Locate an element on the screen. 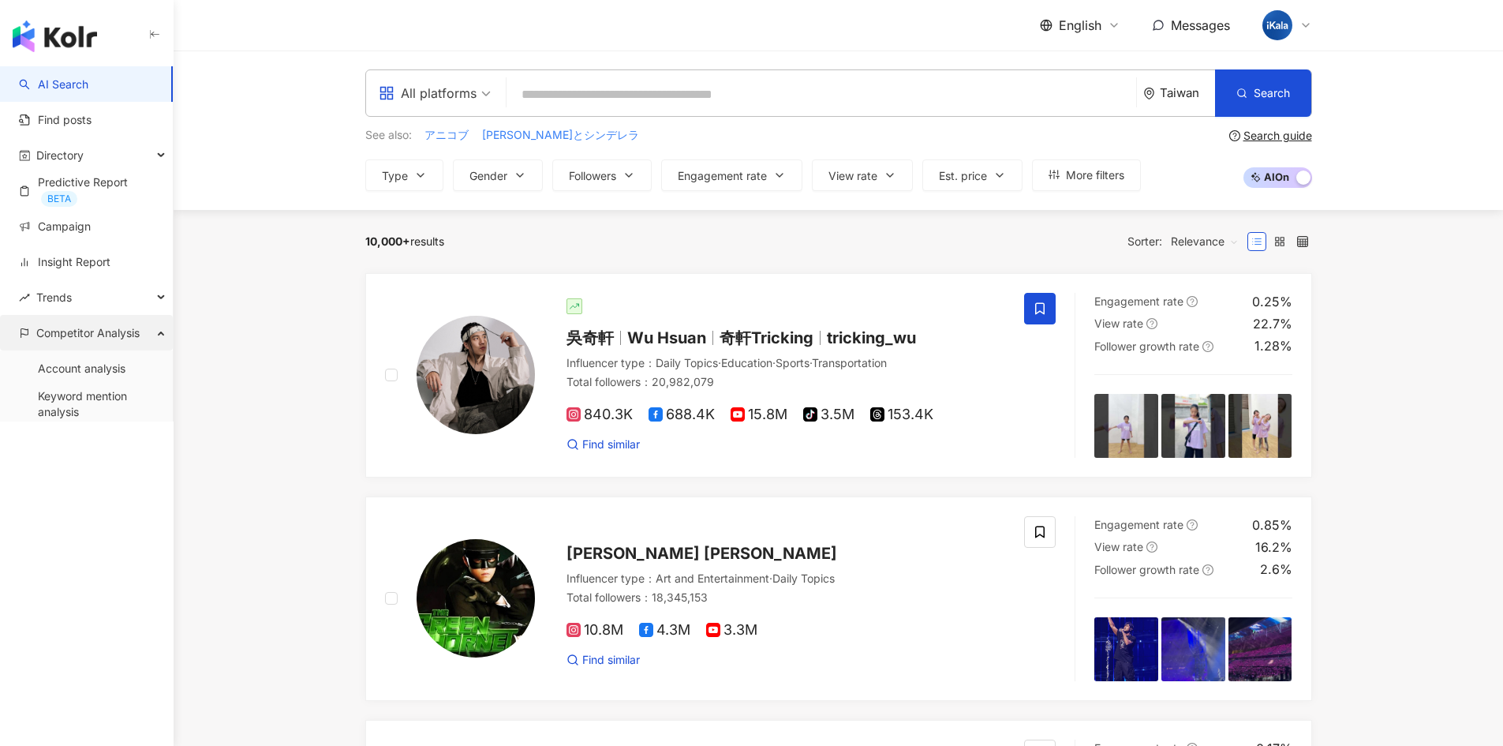  button: Followers is located at coordinates (602, 175).